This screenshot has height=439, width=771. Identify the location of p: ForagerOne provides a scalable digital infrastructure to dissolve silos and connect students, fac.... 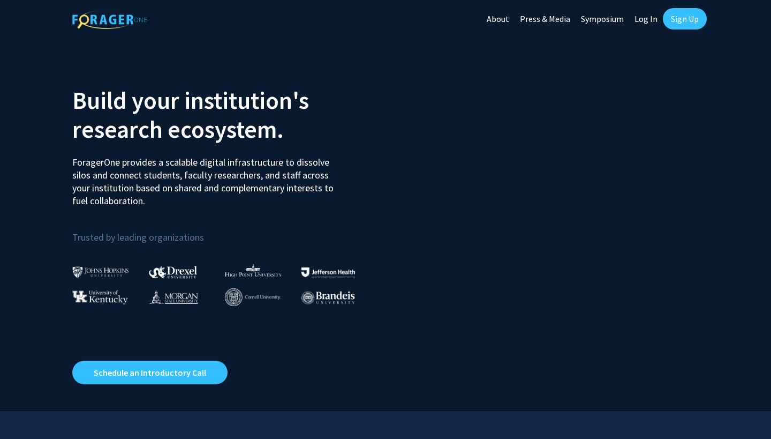
(207, 177).